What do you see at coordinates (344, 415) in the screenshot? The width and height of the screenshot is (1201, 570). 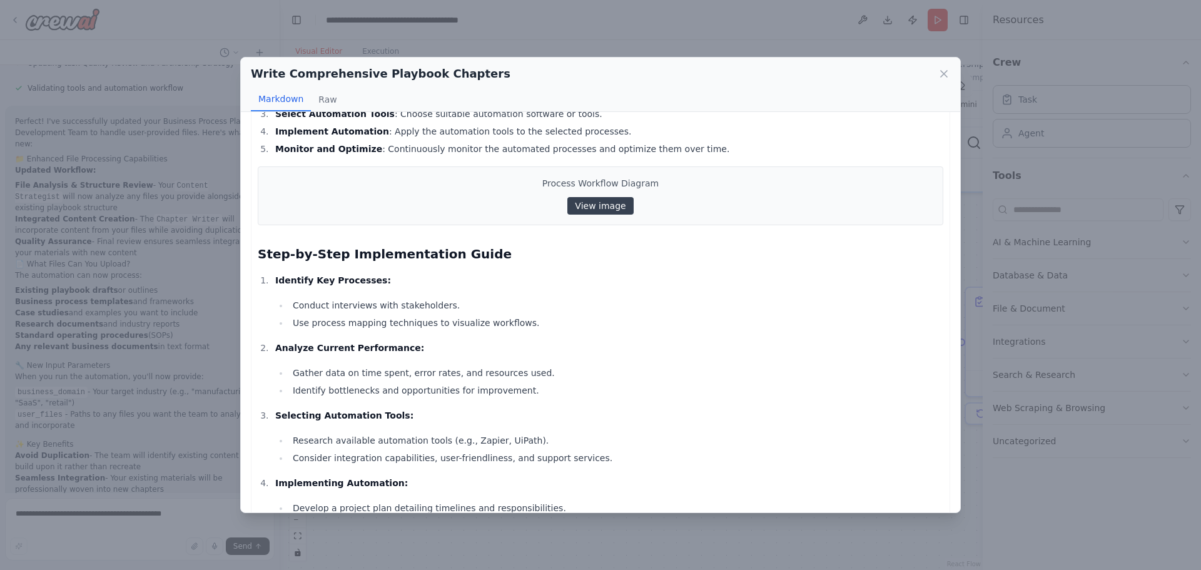 I see `strong: Selecting Automation Tools:` at bounding box center [344, 415].